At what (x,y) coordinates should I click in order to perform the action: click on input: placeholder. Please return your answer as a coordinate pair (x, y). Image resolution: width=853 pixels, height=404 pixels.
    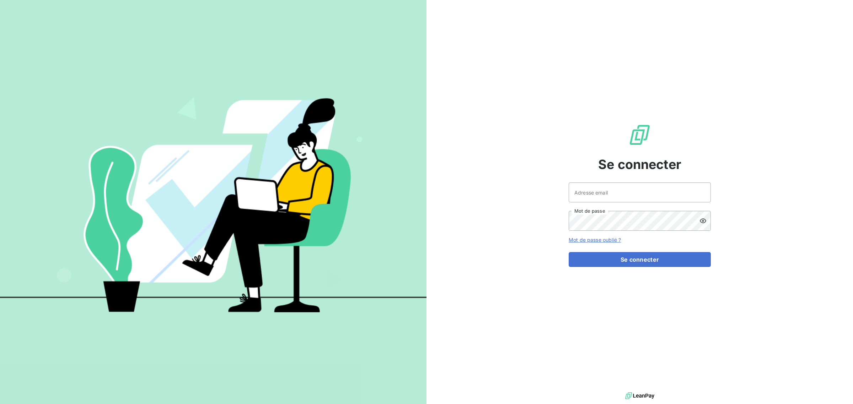
    Looking at the image, I should click on (640, 193).